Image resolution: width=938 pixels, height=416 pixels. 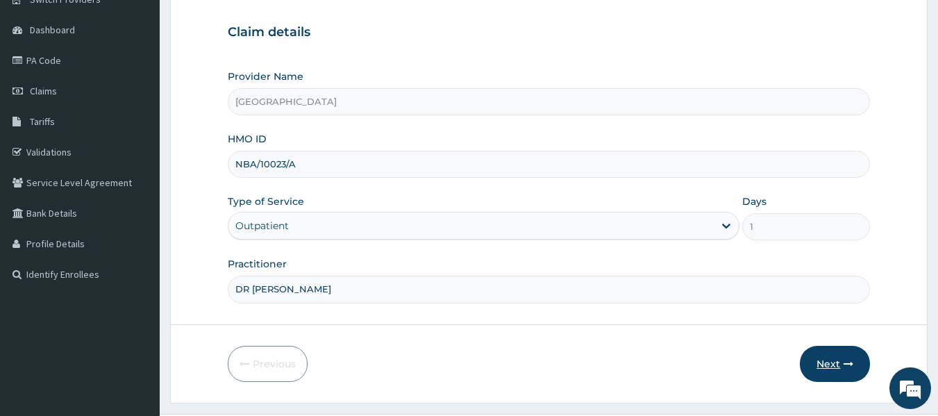 I want to click on label: Provider Name, so click(x=265, y=76).